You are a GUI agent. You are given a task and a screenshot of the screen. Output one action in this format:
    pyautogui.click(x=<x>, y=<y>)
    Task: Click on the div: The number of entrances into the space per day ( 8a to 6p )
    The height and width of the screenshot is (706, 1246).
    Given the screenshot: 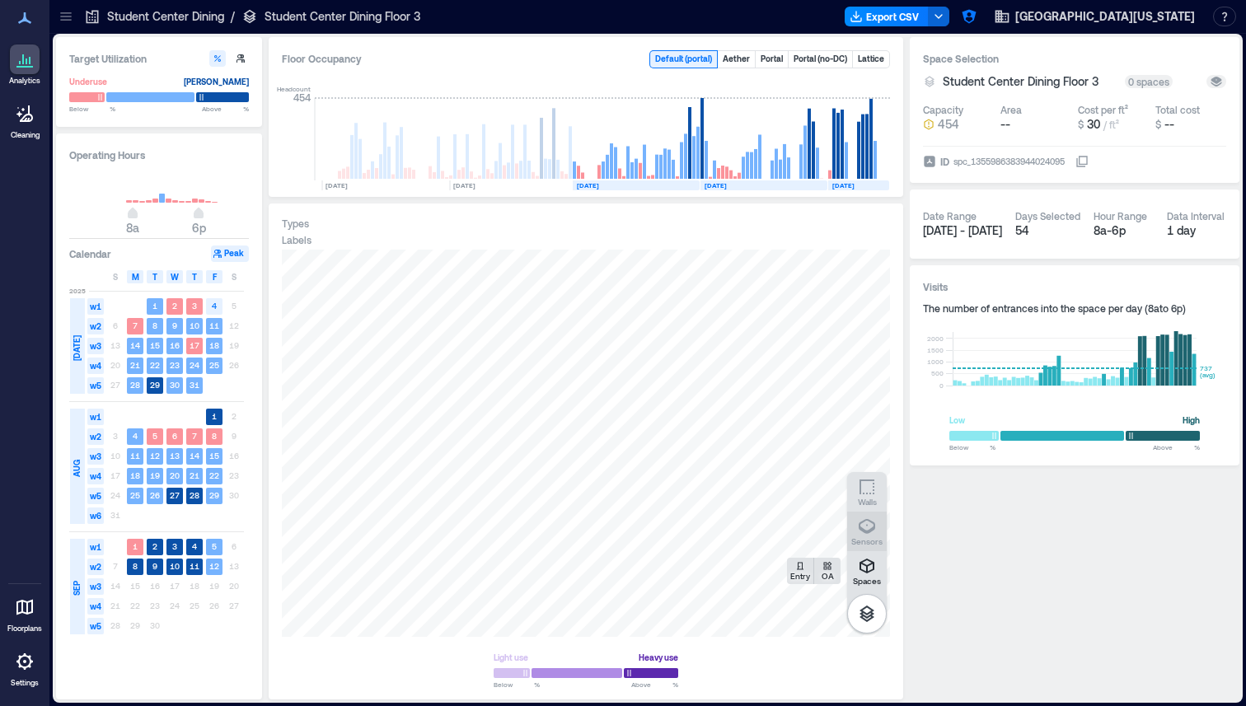 What is the action you would take?
    pyautogui.click(x=1075, y=308)
    